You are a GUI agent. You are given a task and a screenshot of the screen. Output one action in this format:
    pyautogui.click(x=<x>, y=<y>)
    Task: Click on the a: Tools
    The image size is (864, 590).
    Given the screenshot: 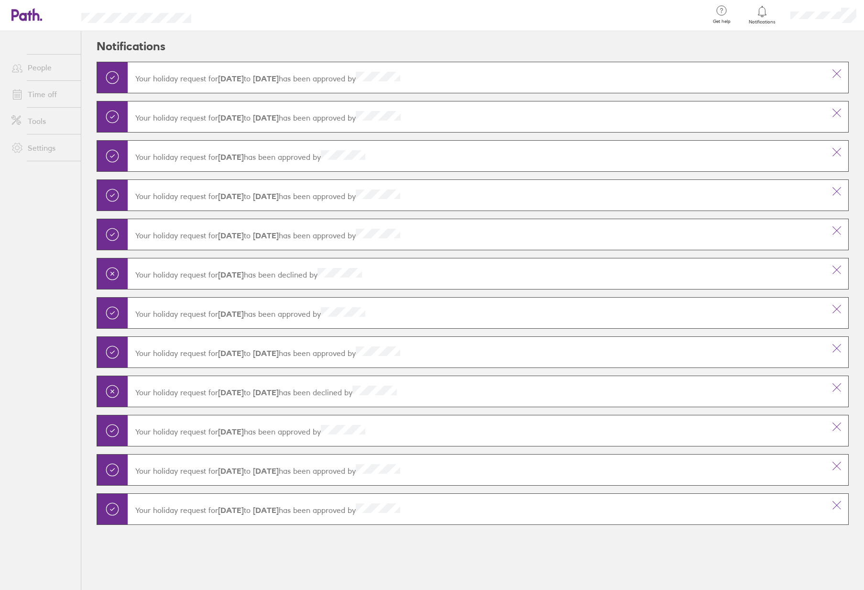 What is the action you would take?
    pyautogui.click(x=42, y=121)
    